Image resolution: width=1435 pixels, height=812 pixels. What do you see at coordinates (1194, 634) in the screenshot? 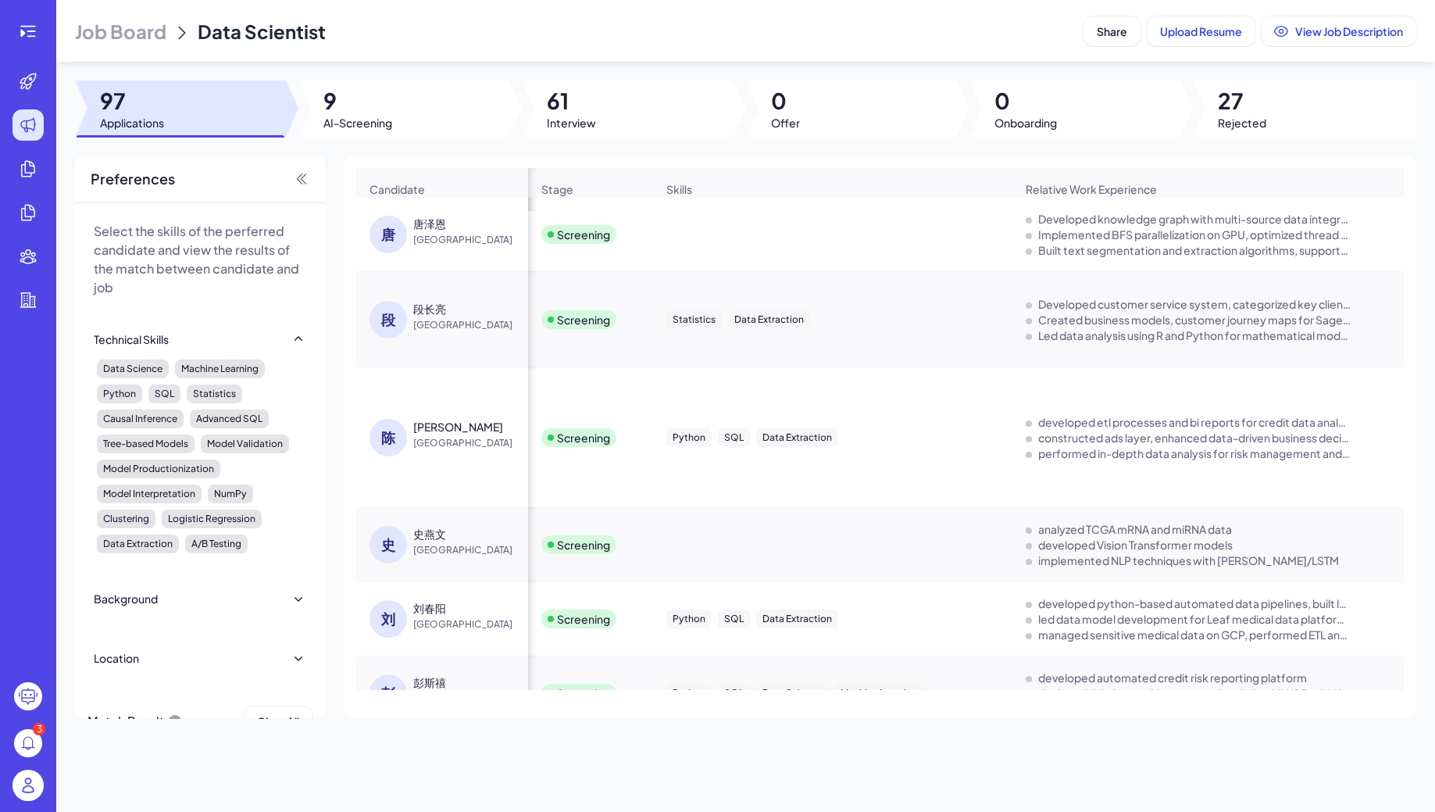
I see `div: managed sensitive medical data on GCP, performed ETL and warehousing` at bounding box center [1194, 634].